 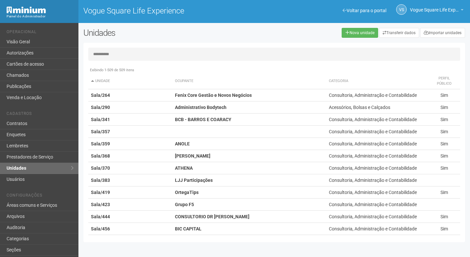 What do you see at coordinates (101, 120) in the screenshot?
I see `strong: Sala/341` at bounding box center [101, 120].